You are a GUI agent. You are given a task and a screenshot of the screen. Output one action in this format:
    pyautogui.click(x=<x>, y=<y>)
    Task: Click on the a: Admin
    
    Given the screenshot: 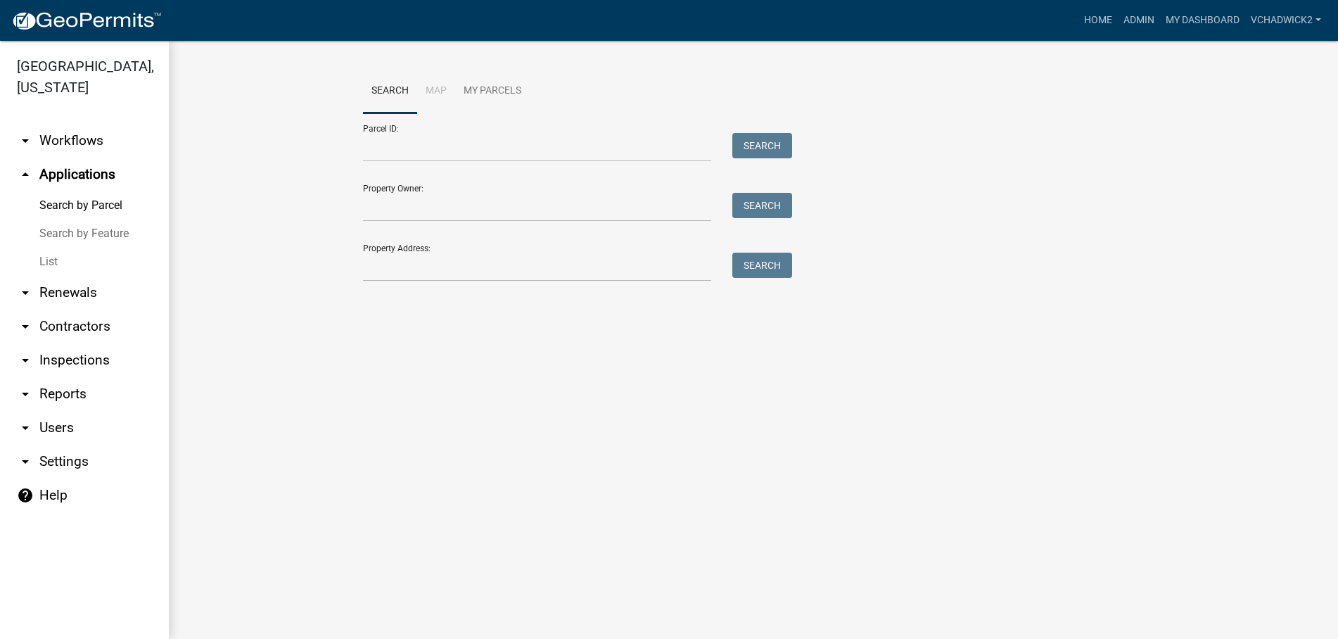 What is the action you would take?
    pyautogui.click(x=1139, y=20)
    